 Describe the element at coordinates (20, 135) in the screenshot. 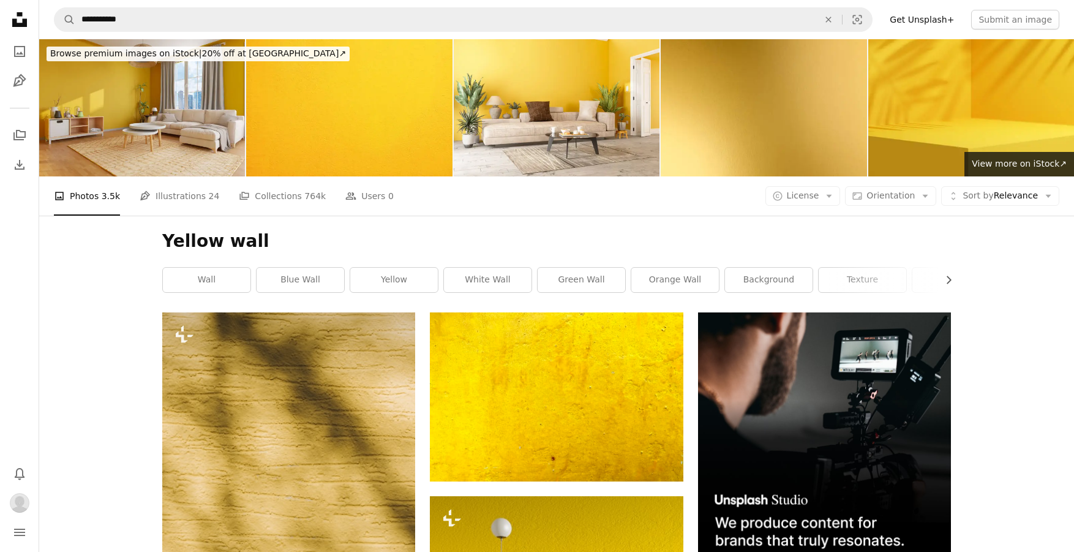

I see `a: Collections` at that location.